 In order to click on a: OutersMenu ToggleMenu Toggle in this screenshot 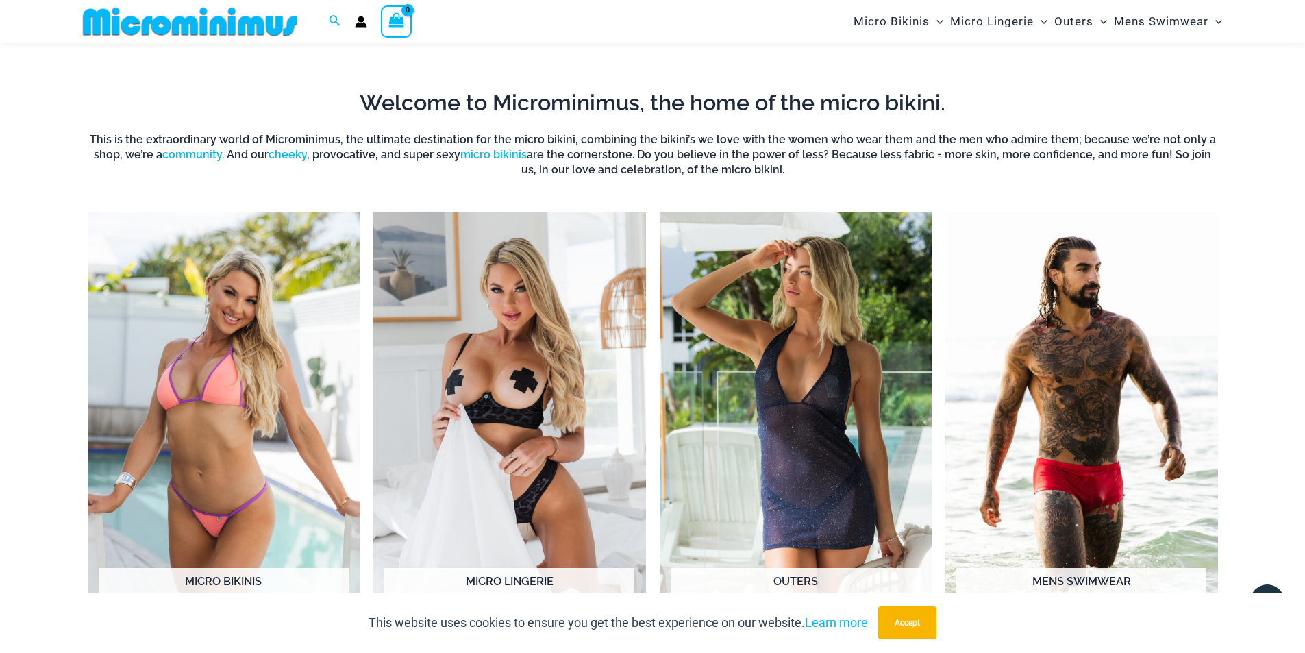, I will do `click(1080, 21)`.